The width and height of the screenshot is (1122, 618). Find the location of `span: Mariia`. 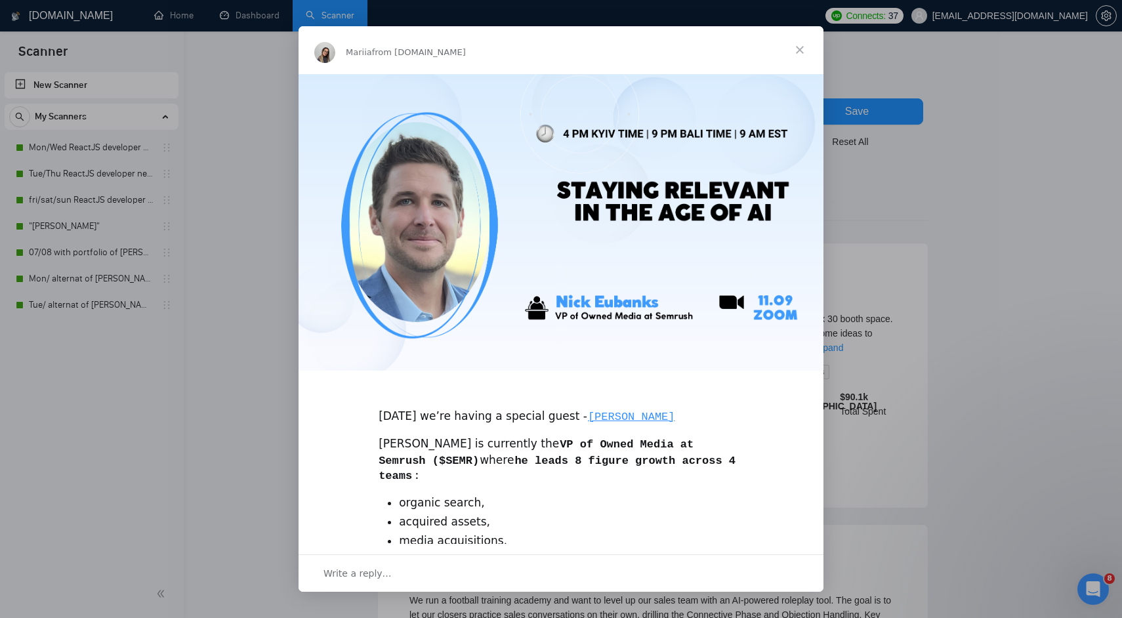

span: Mariia is located at coordinates (359, 52).